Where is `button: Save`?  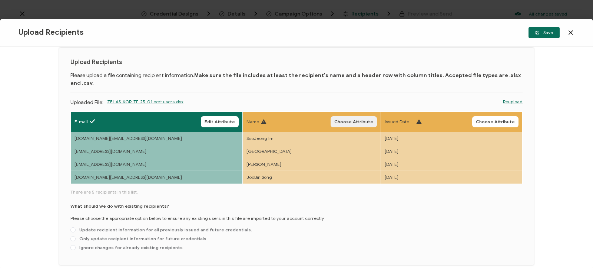
button: Save is located at coordinates (544, 33).